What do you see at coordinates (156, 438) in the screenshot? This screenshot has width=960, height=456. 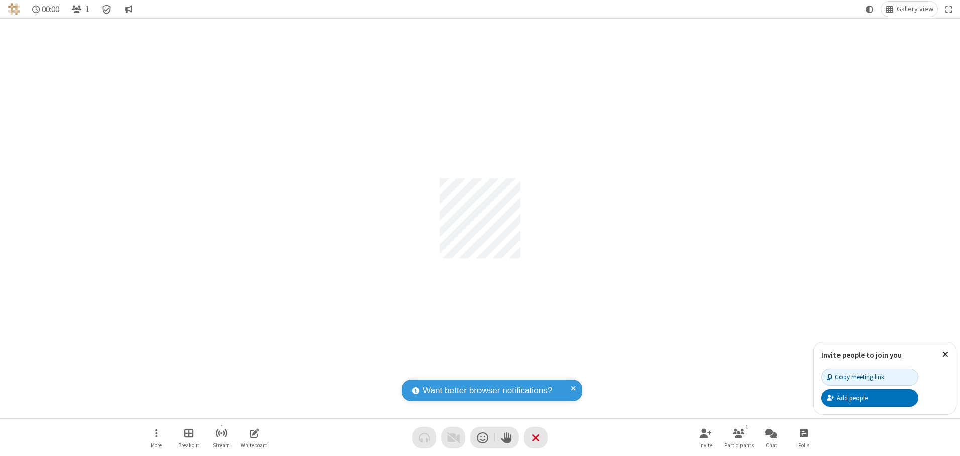 I see `button: Open menu` at bounding box center [156, 438].